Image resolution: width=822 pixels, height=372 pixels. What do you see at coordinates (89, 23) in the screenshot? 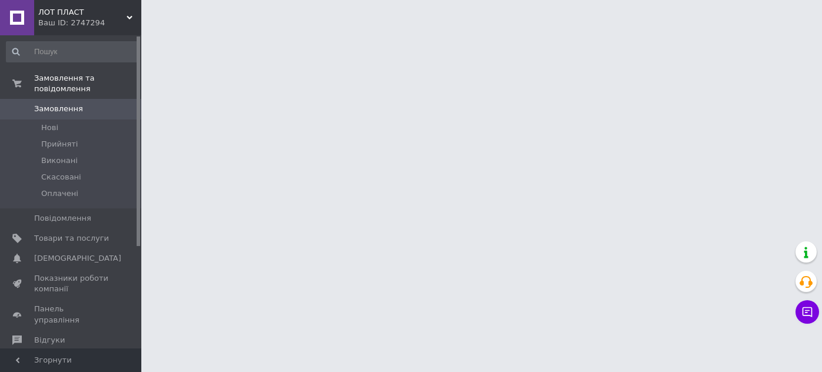
I see `div: Ваш ID: 2747294` at bounding box center [89, 23].